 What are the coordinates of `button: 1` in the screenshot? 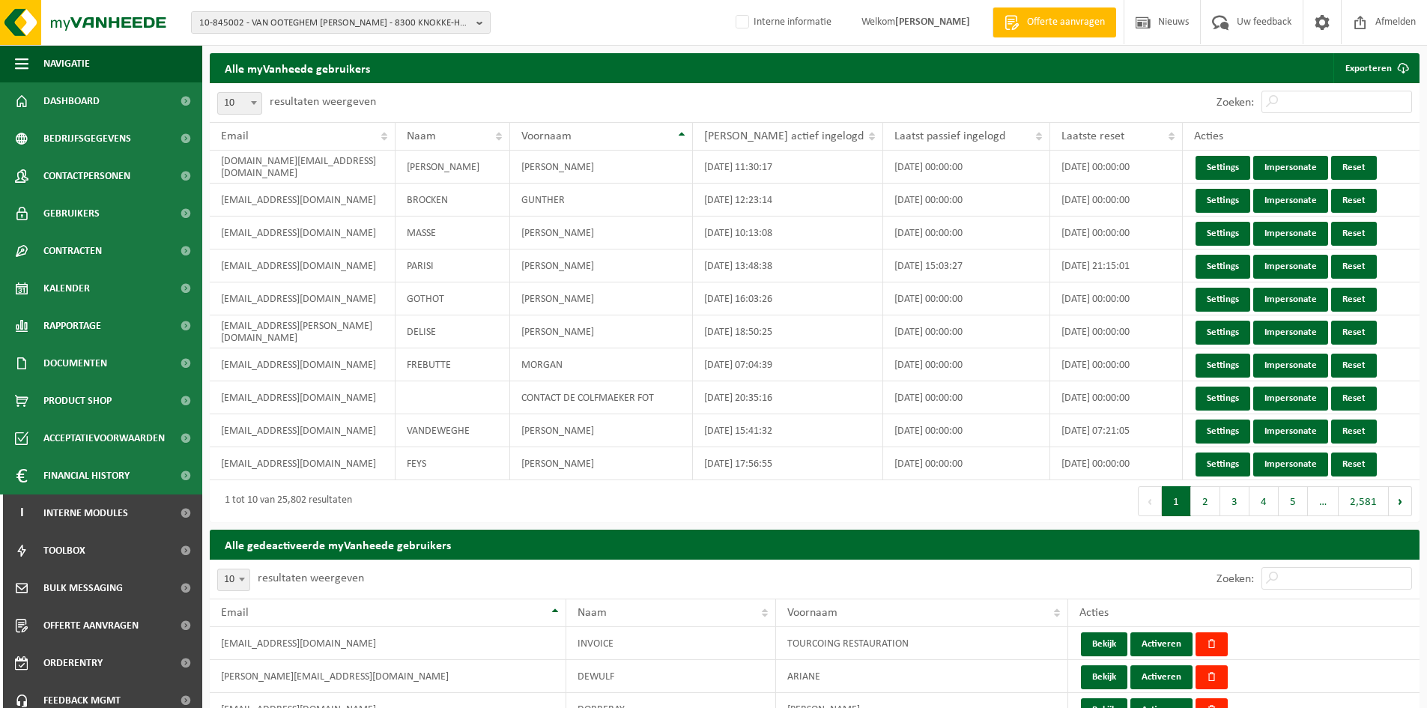 It's located at (1176, 501).